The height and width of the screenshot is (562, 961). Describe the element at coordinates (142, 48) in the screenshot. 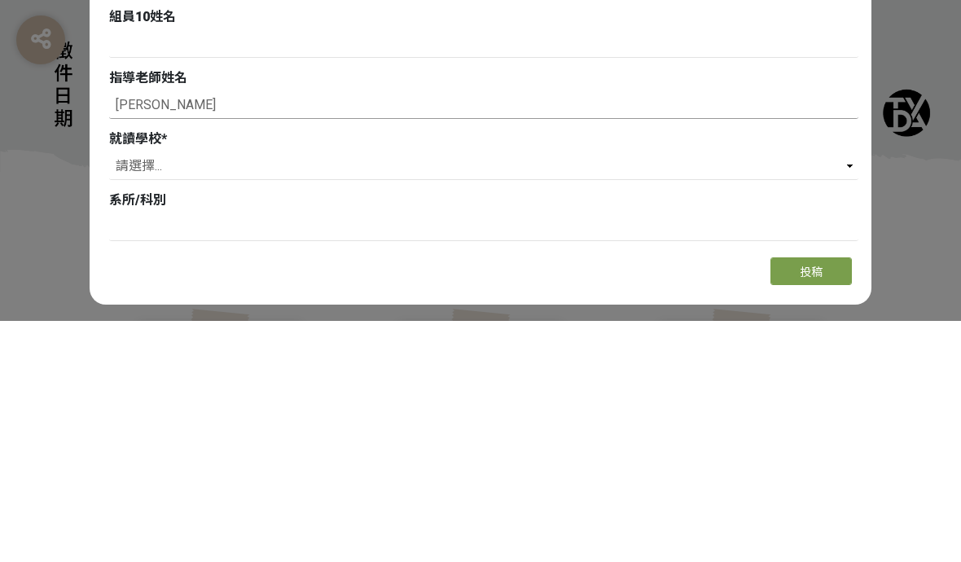

I see `span: 報名表單` at that location.